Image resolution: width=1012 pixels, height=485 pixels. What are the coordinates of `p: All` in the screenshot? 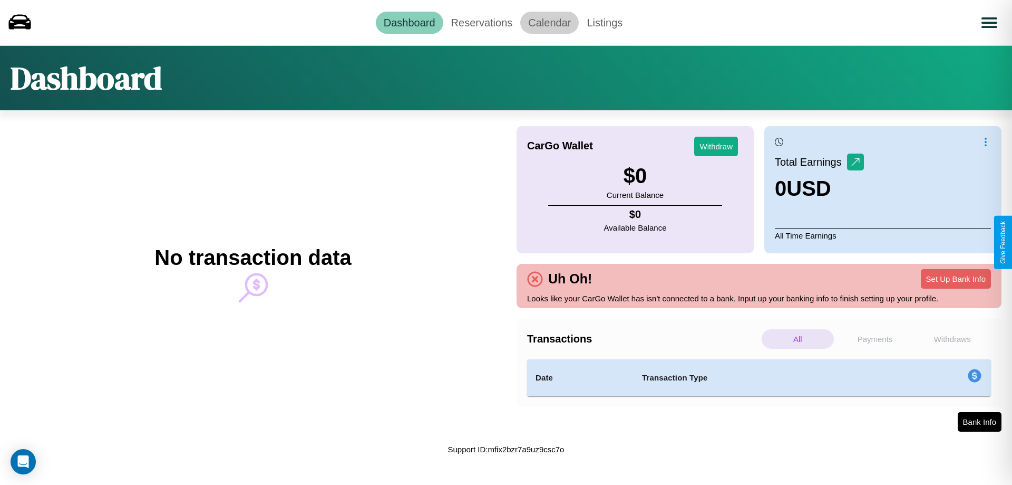 It's located at (798, 339).